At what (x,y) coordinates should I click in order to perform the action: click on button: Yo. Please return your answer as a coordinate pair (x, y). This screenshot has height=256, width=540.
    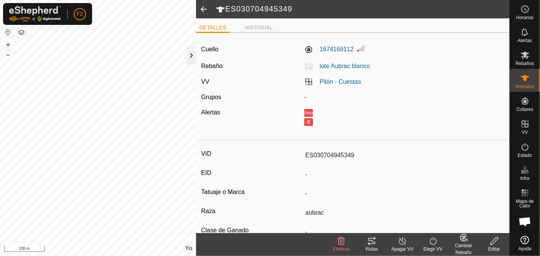
    Looking at the image, I should click on (189, 248).